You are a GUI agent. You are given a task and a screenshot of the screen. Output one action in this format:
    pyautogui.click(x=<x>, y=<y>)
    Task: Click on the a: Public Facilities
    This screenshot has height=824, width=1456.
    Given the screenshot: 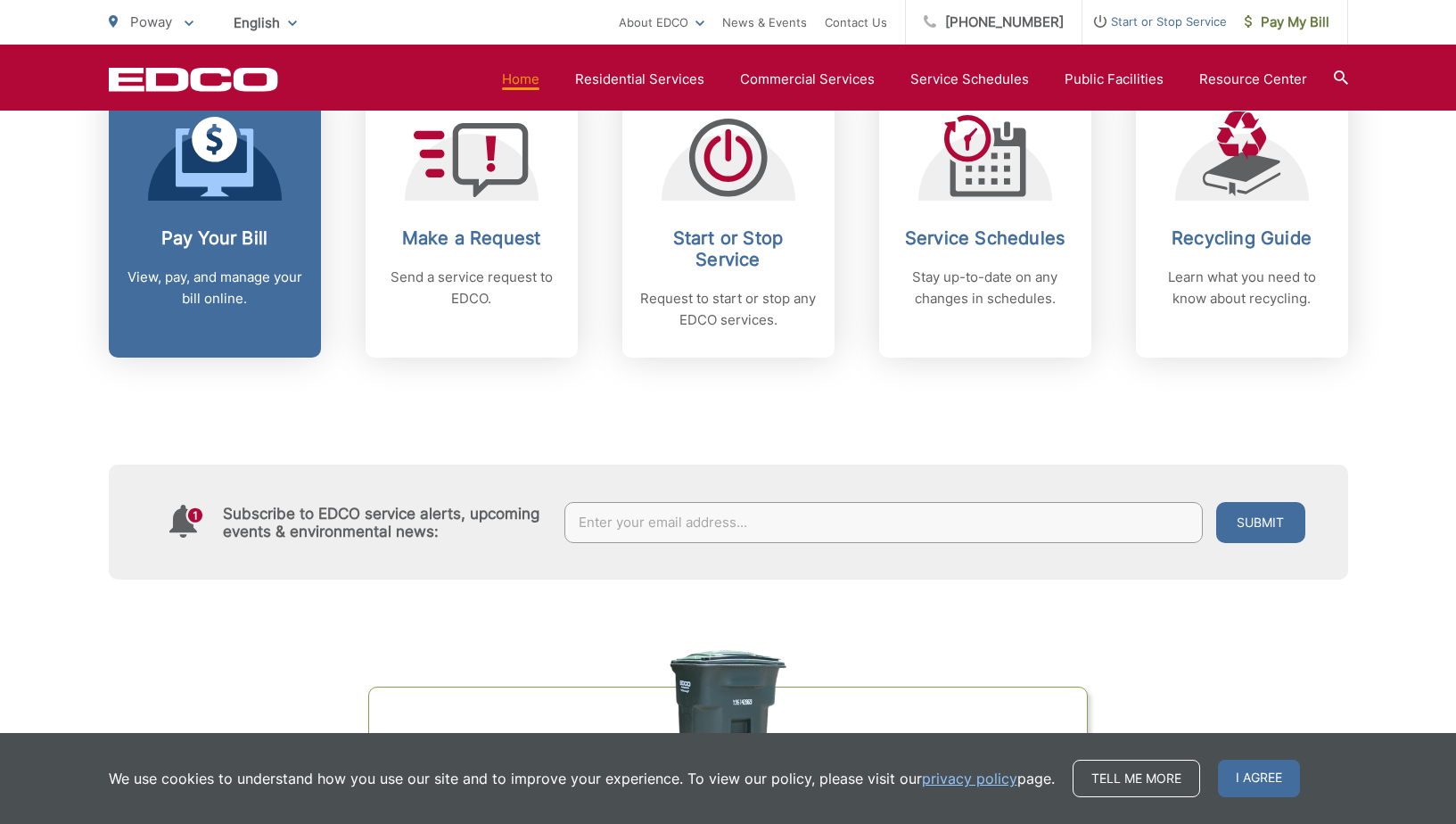 What is the action you would take?
    pyautogui.click(x=1113, y=80)
    